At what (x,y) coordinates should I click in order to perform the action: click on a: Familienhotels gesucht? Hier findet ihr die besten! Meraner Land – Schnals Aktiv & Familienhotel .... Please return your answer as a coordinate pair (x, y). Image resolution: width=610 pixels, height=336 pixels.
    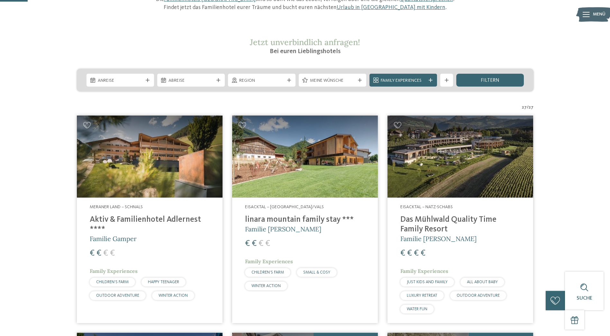
    Looking at the image, I should click on (149, 219).